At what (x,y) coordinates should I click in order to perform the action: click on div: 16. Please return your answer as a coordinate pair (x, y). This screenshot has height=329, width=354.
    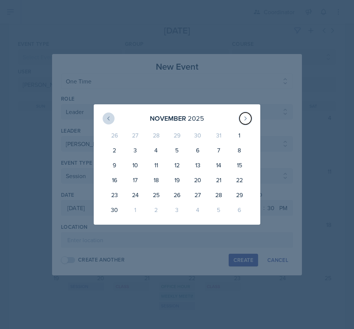
    Looking at the image, I should click on (115, 180).